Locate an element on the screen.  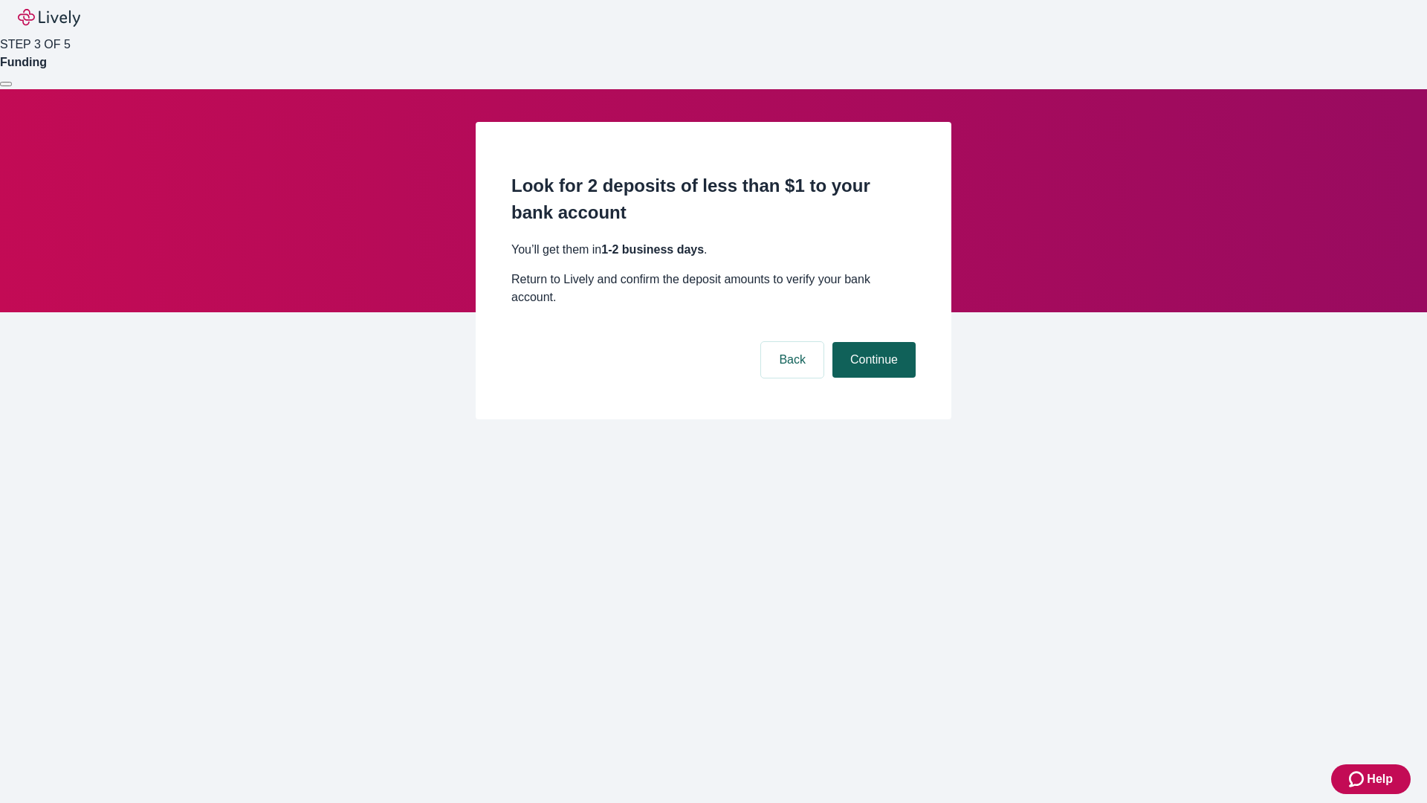
button: Continue is located at coordinates (874, 360).